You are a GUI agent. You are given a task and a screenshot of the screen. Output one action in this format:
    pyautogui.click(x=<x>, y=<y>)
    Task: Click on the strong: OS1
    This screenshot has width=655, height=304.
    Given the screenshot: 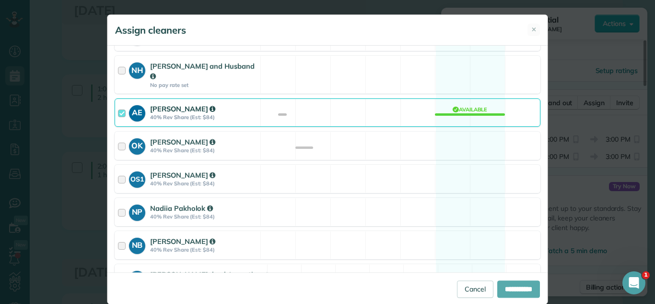 What is the action you would take?
    pyautogui.click(x=137, y=177)
    